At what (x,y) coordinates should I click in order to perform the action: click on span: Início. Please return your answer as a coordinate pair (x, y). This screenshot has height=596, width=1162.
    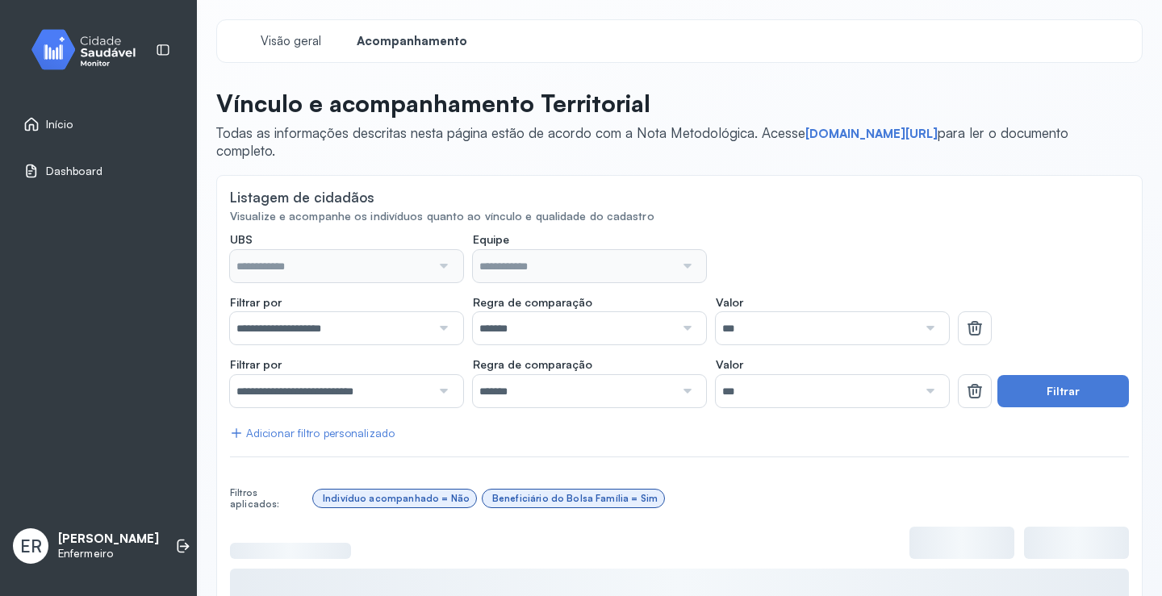
    Looking at the image, I should click on (60, 124).